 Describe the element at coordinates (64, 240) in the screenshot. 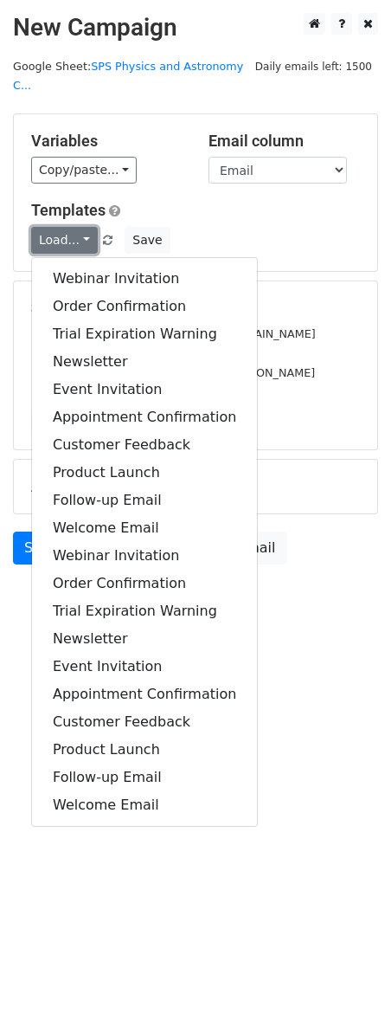

I see `a: Load...` at that location.